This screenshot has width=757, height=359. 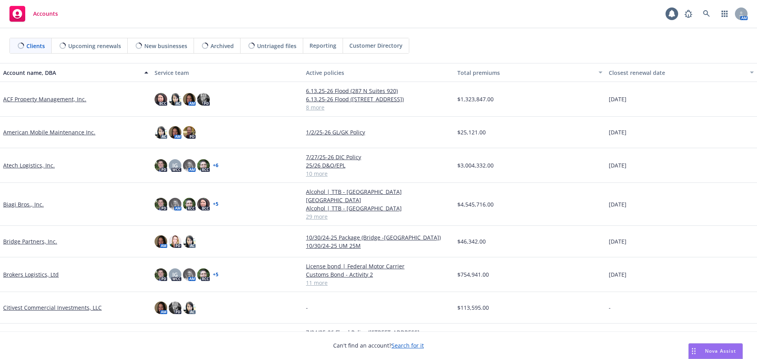 What do you see at coordinates (227, 73) in the screenshot?
I see `div: Service team` at bounding box center [227, 73].